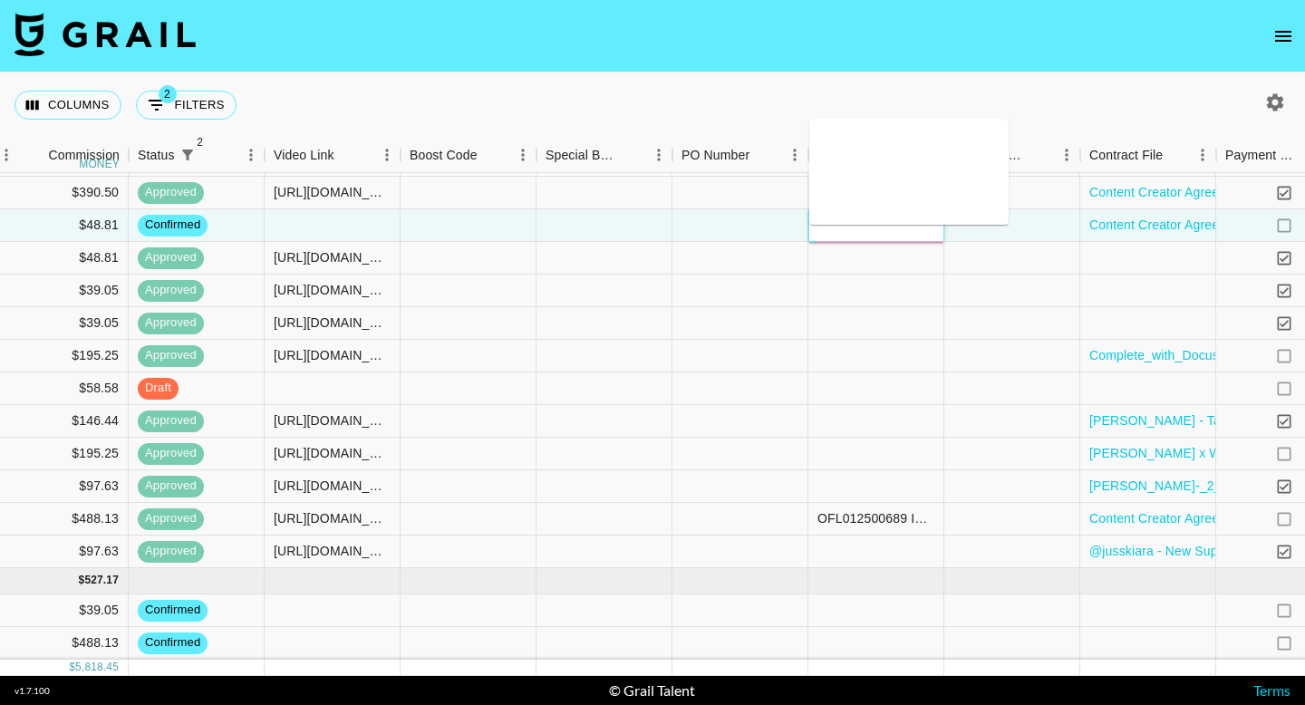 The width and height of the screenshot is (1305, 705). What do you see at coordinates (32, 691) in the screenshot?
I see `div: v 1.7.100` at bounding box center [32, 691].